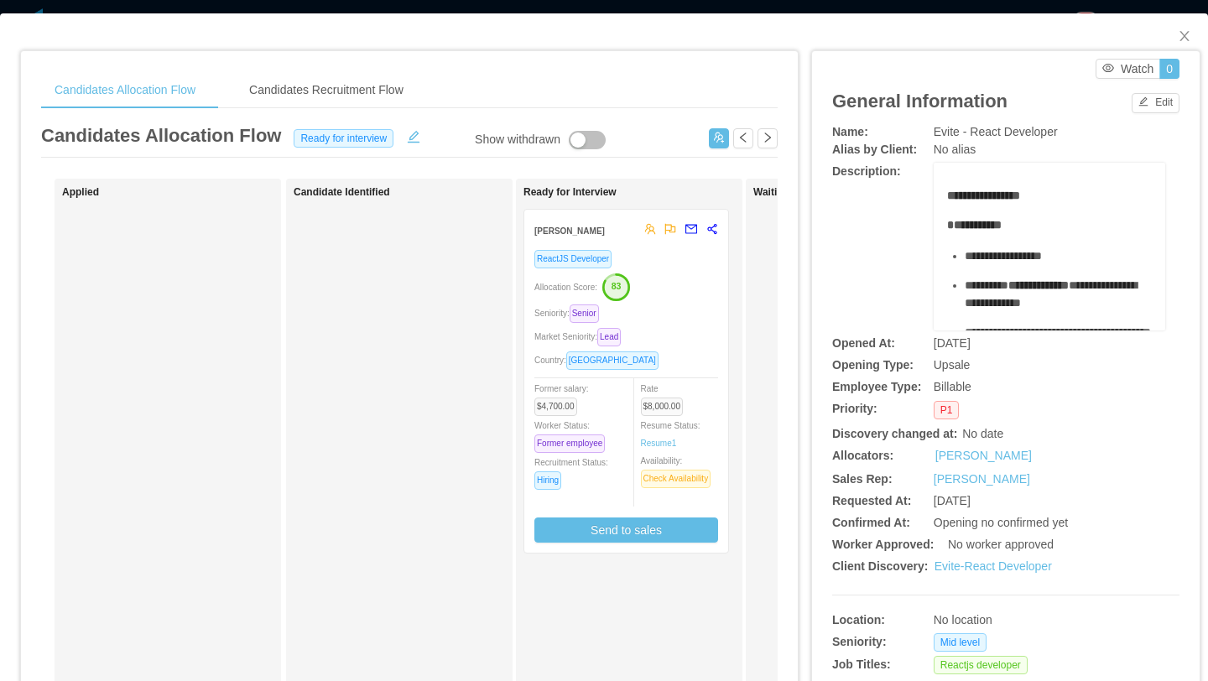  I want to click on article: Candidates Allocation Flow, so click(161, 135).